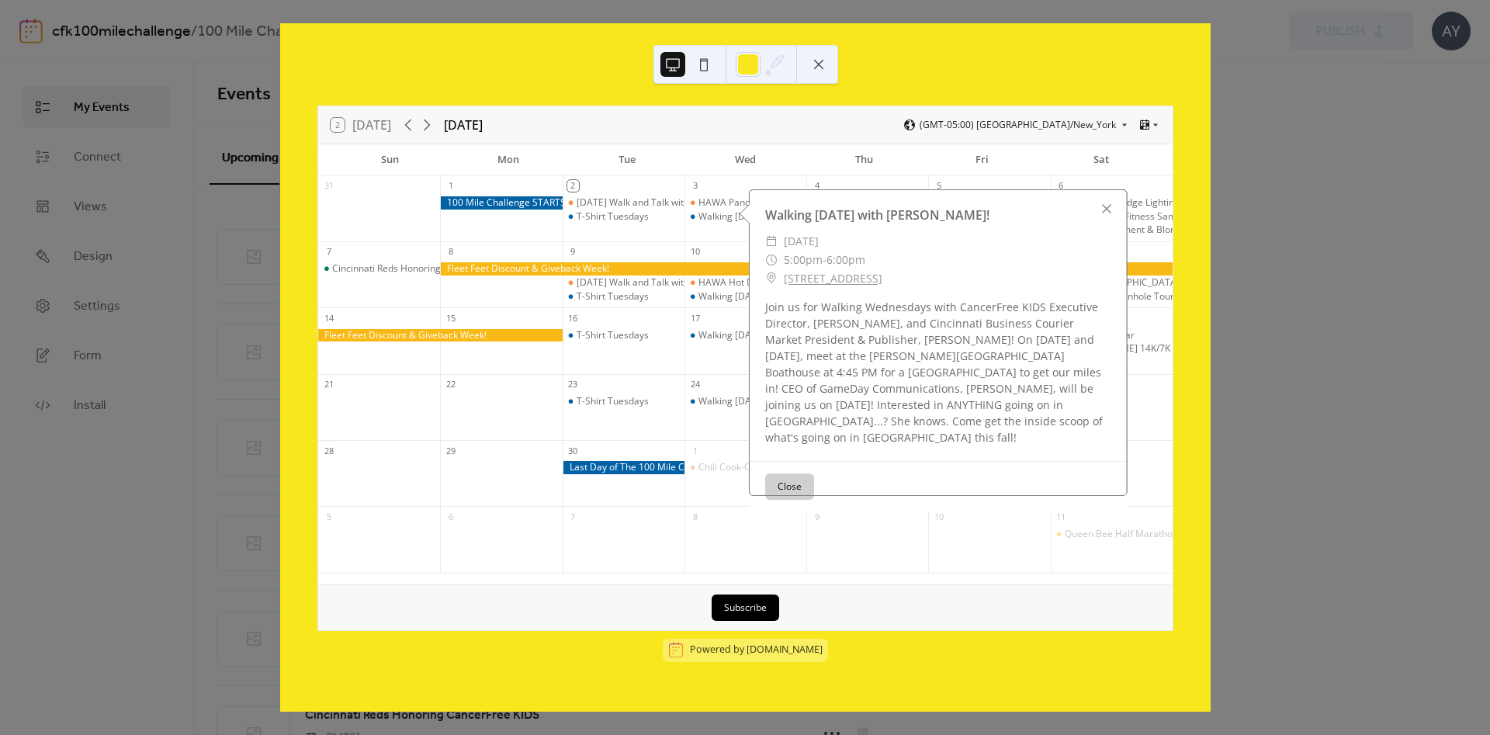  I want to click on div: Mon, so click(508, 160).